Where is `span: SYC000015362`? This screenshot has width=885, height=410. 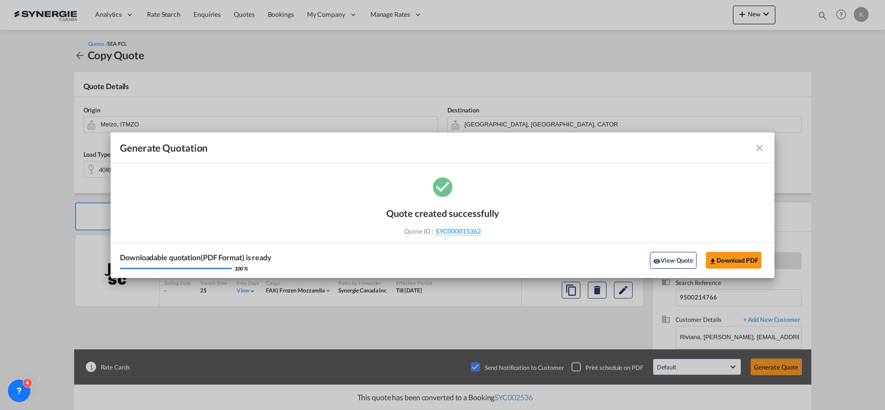
span: SYC000015362 is located at coordinates (458, 231).